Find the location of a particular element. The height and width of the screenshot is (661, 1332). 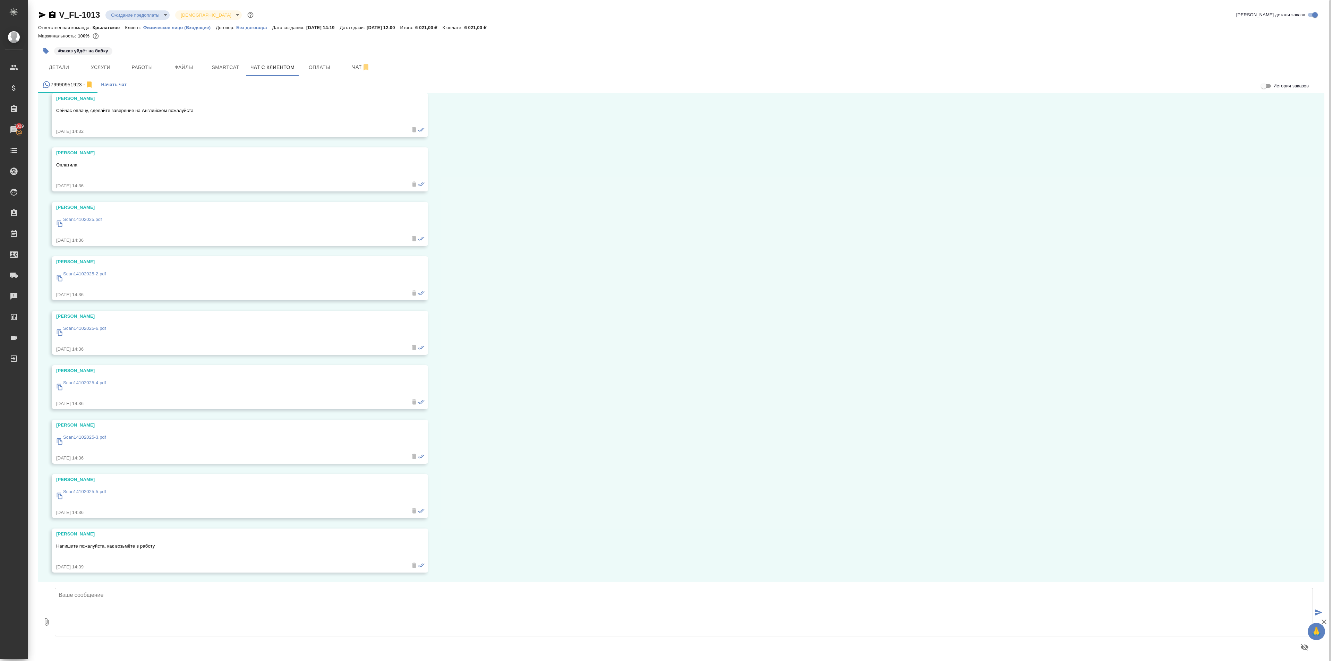

a: Scan14102025-3.pdf is located at coordinates (230, 442).